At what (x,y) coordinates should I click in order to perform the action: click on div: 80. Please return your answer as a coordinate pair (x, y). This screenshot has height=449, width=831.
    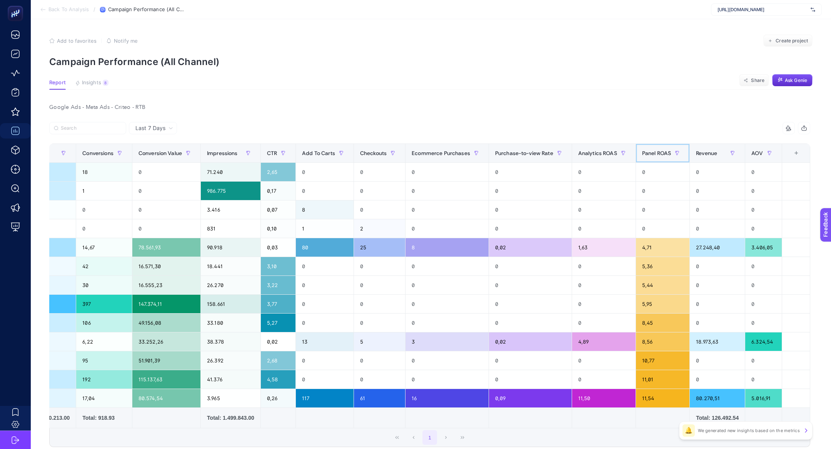
    Looking at the image, I should click on (325, 247).